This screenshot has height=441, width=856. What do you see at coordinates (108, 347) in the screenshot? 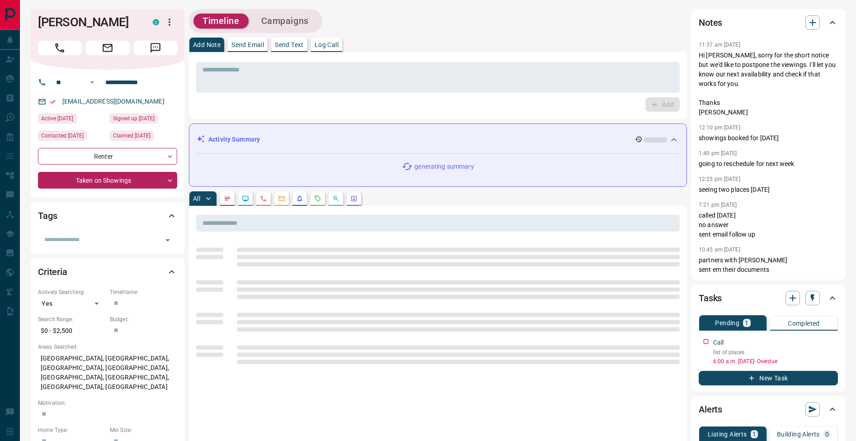
I see `p: Areas Searched:` at bounding box center [108, 347].